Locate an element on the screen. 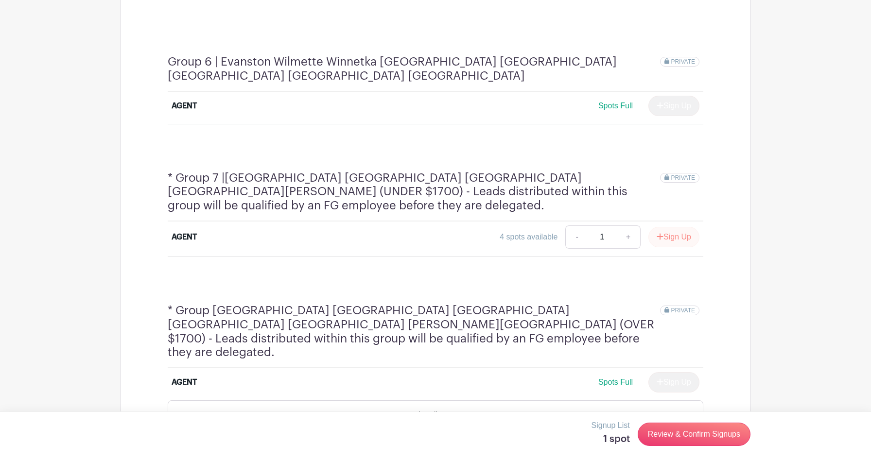 The image size is (871, 460). button: Sign Up is located at coordinates (674, 237).